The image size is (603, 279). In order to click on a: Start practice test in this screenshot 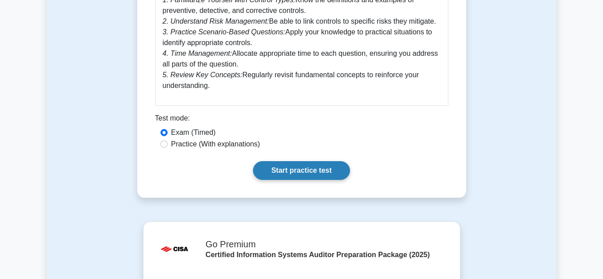, I will do `click(301, 171)`.